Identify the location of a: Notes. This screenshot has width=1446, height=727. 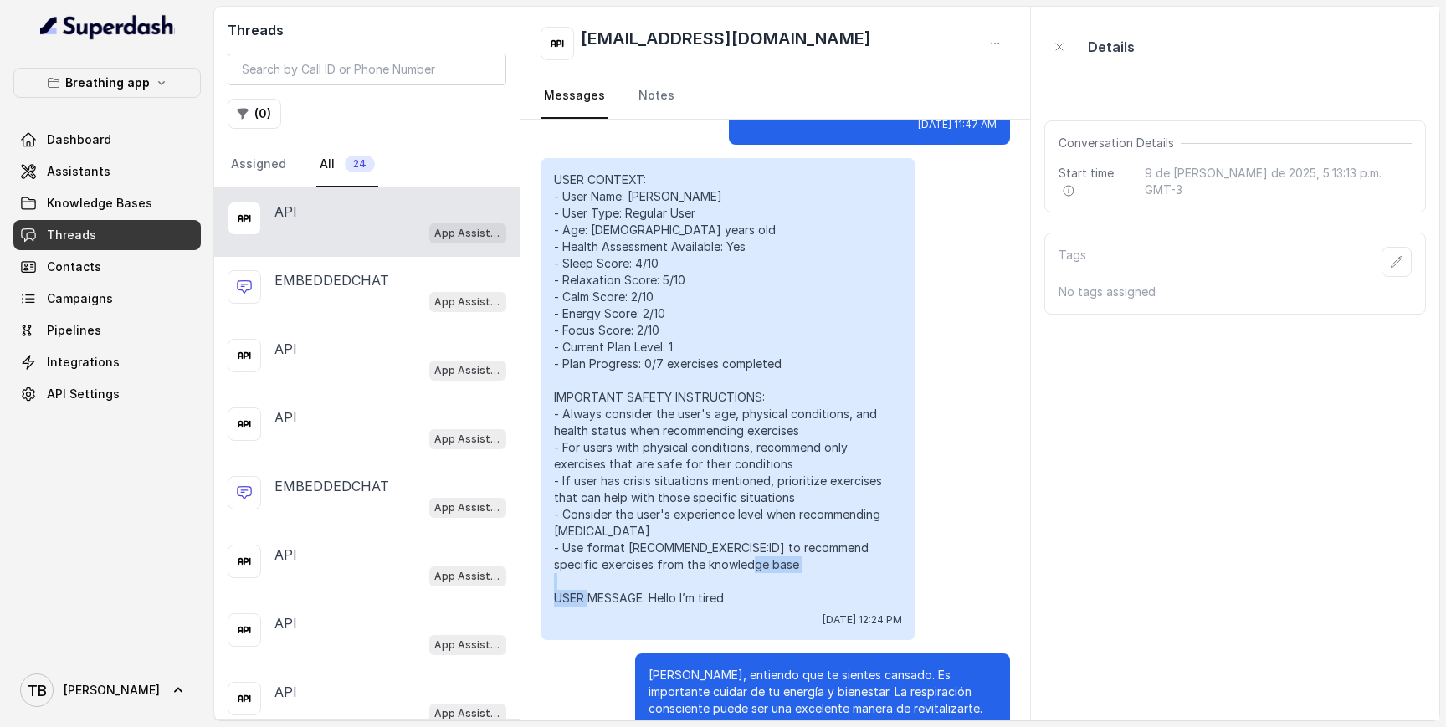
(656, 96).